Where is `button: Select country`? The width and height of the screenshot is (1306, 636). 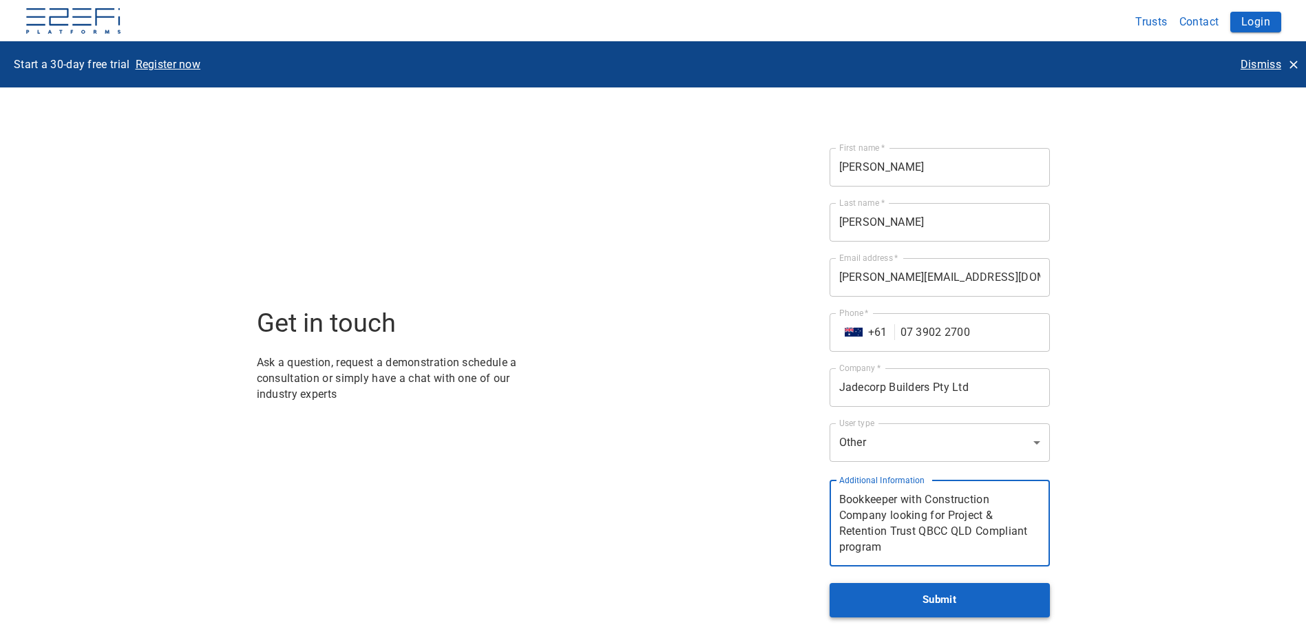
button: Select country is located at coordinates (854, 332).